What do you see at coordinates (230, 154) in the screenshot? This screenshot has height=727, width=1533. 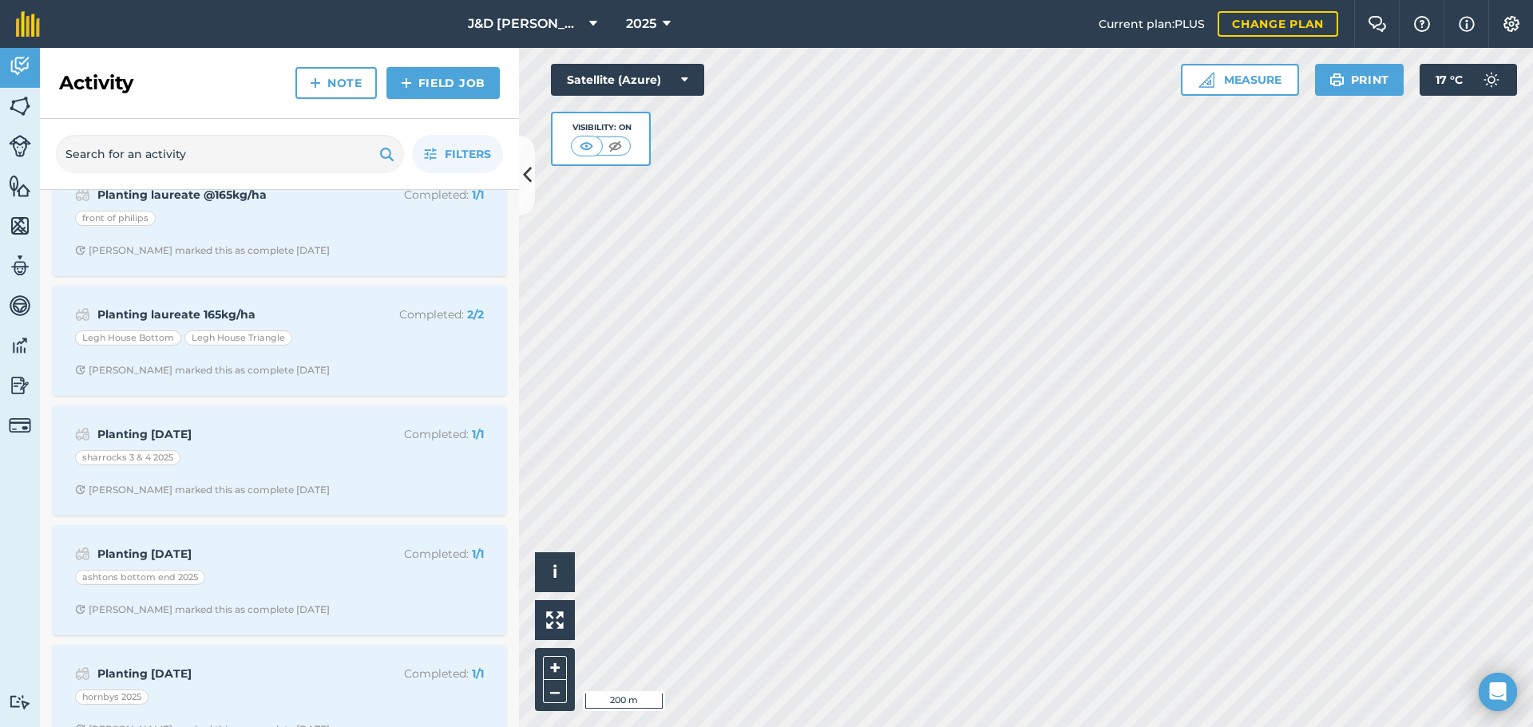 I see `input: Search for an activity` at bounding box center [230, 154].